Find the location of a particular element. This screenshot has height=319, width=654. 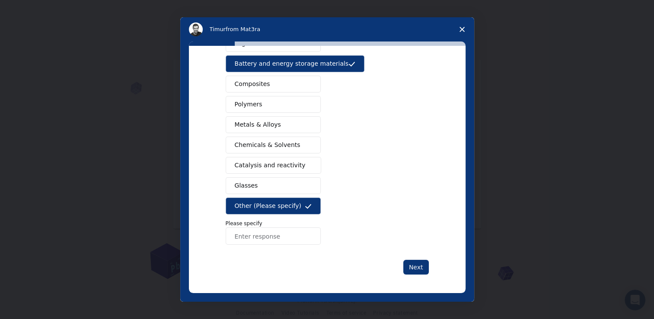

button: Composites is located at coordinates (273, 84).